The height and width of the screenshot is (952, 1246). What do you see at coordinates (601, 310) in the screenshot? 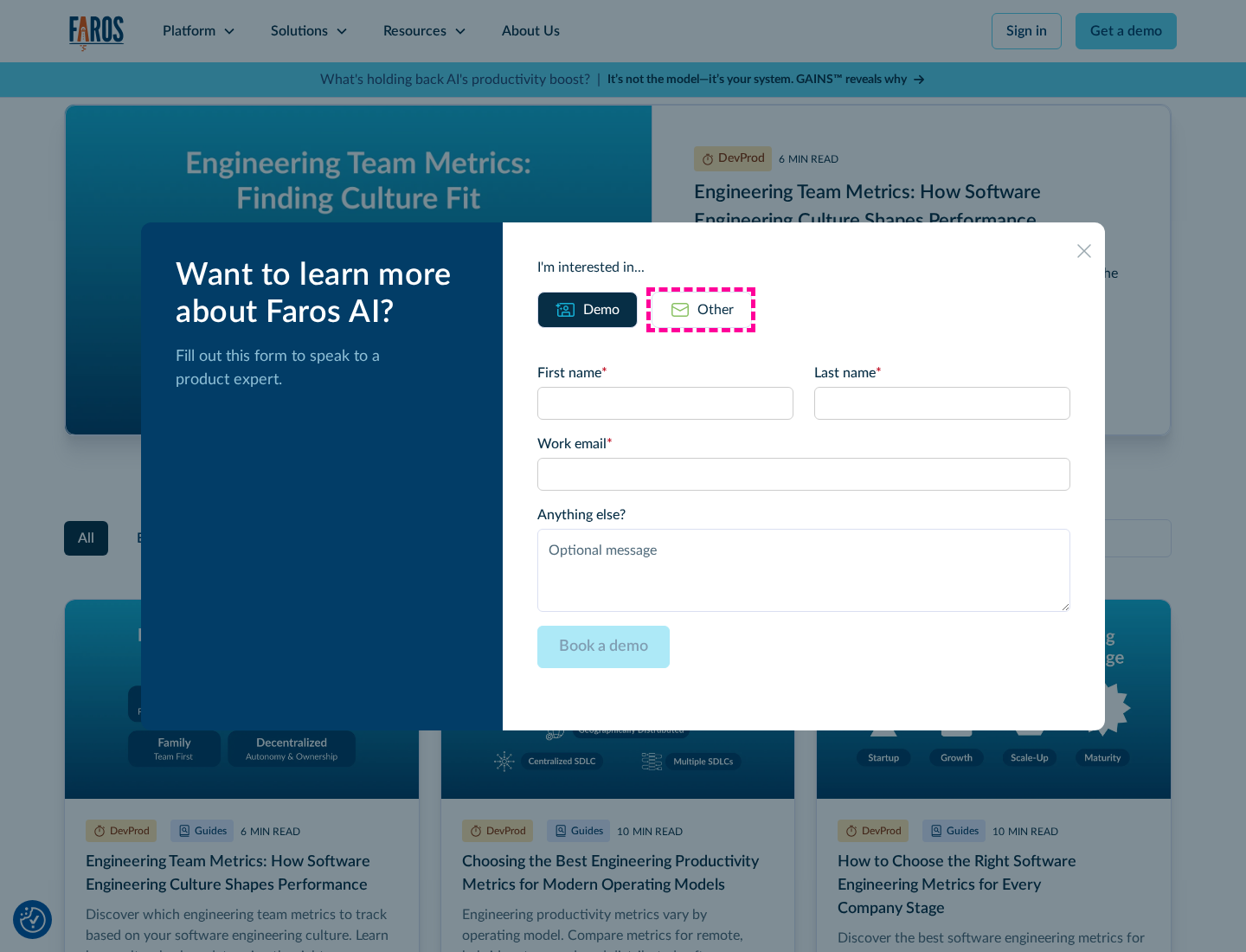
I see `div: Demo` at bounding box center [601, 310].